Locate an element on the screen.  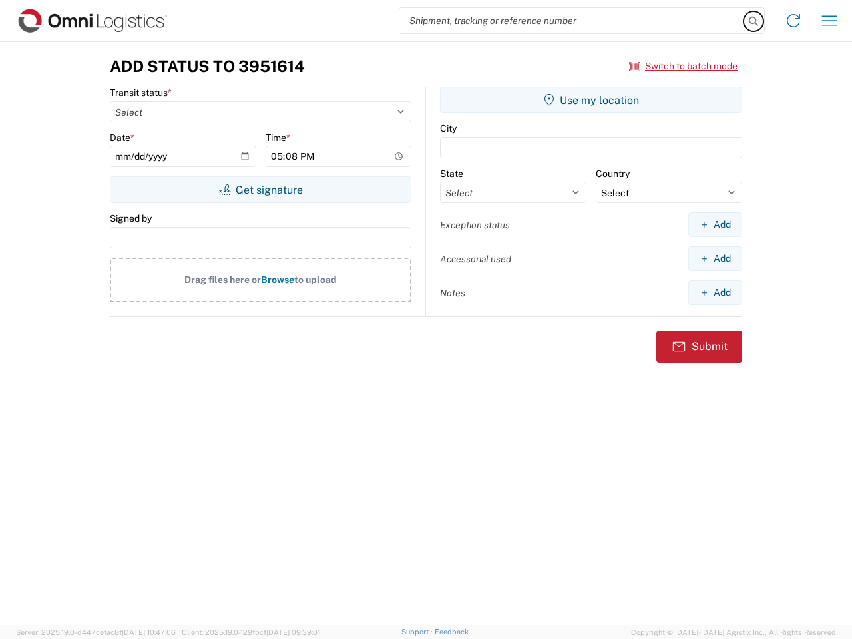
h3: Add Status to 3951614 is located at coordinates (207, 66).